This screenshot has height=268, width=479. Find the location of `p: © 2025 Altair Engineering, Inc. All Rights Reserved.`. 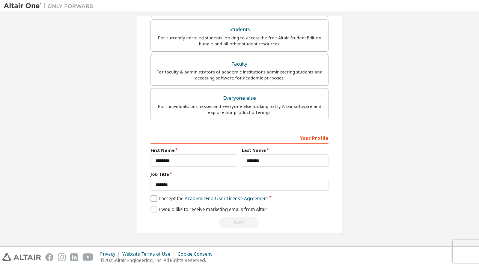

p: © 2025 Altair Engineering, Inc. All Rights Reserved. is located at coordinates (158, 260).